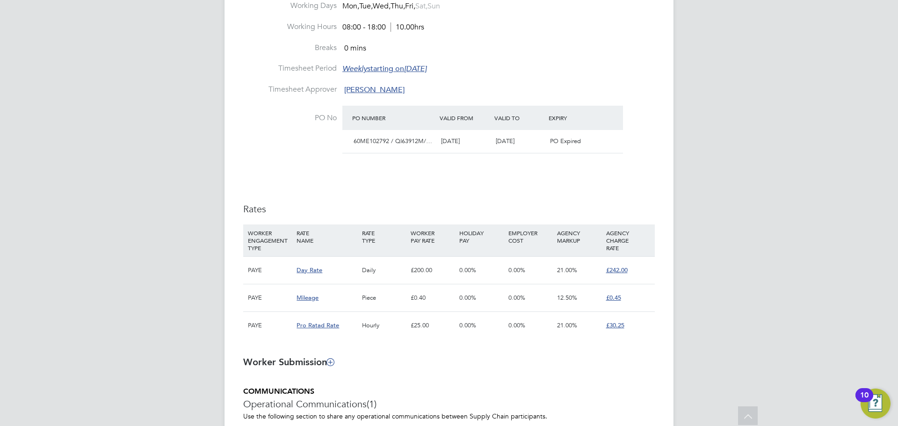 Image resolution: width=898 pixels, height=426 pixels. Describe the element at coordinates (290, 48) in the screenshot. I see `label: Breaks` at that location.